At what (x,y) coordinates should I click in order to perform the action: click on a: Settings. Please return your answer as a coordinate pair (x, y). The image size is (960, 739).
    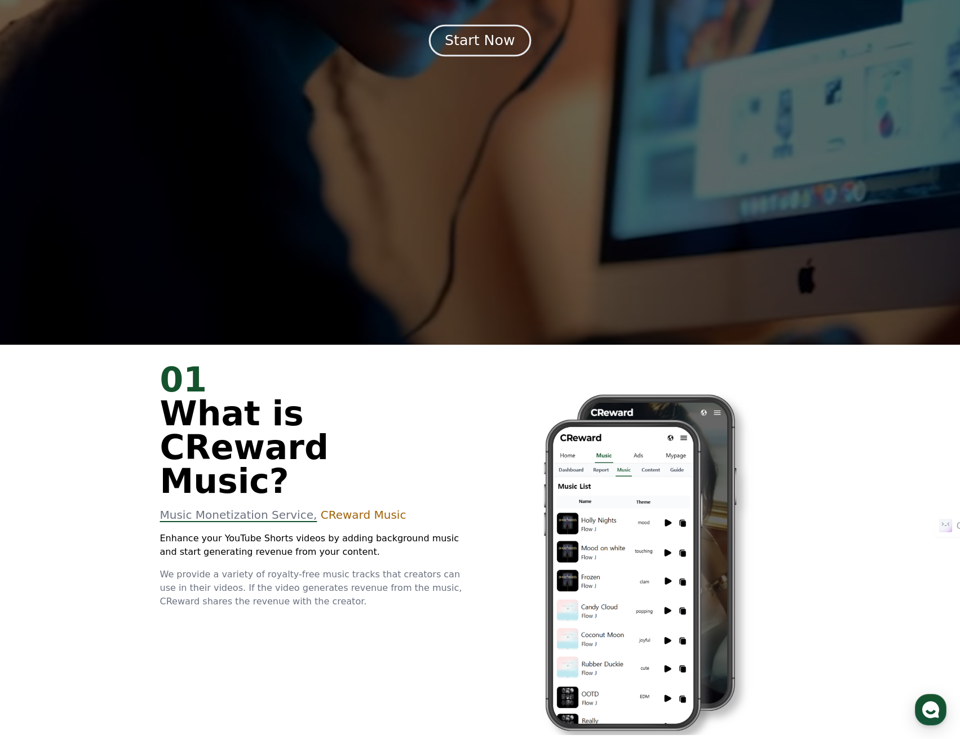
    Looking at the image, I should click on (181, 371).